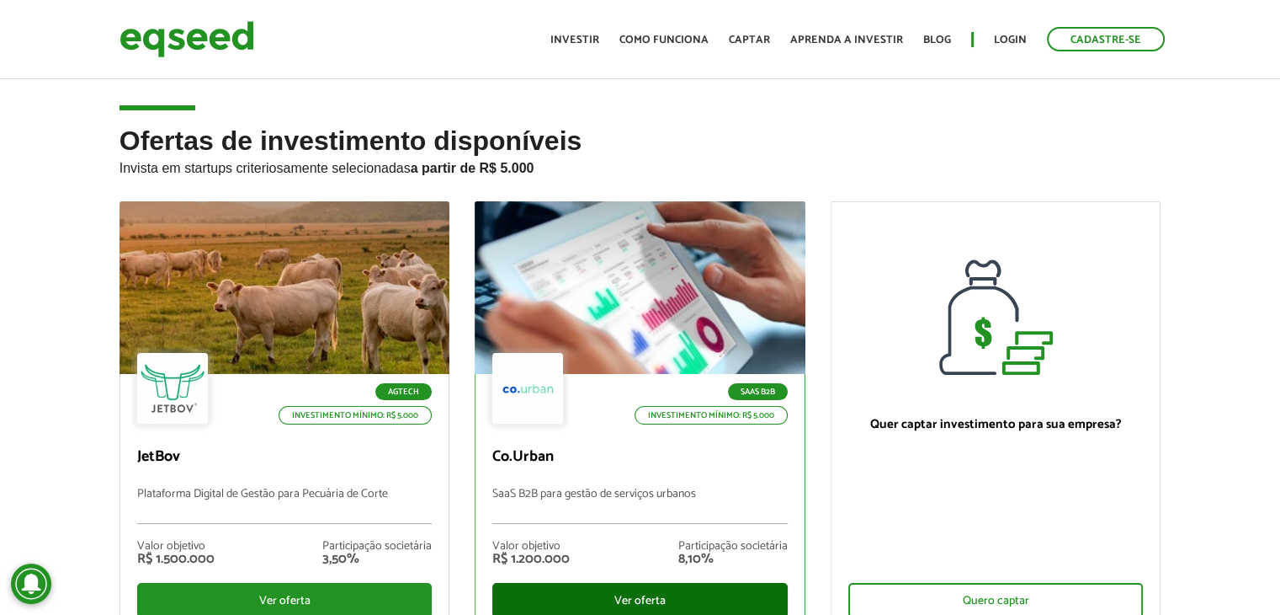 This screenshot has width=1280, height=615. What do you see at coordinates (733, 559) in the screenshot?
I see `div: 8,10%` at bounding box center [733, 559].